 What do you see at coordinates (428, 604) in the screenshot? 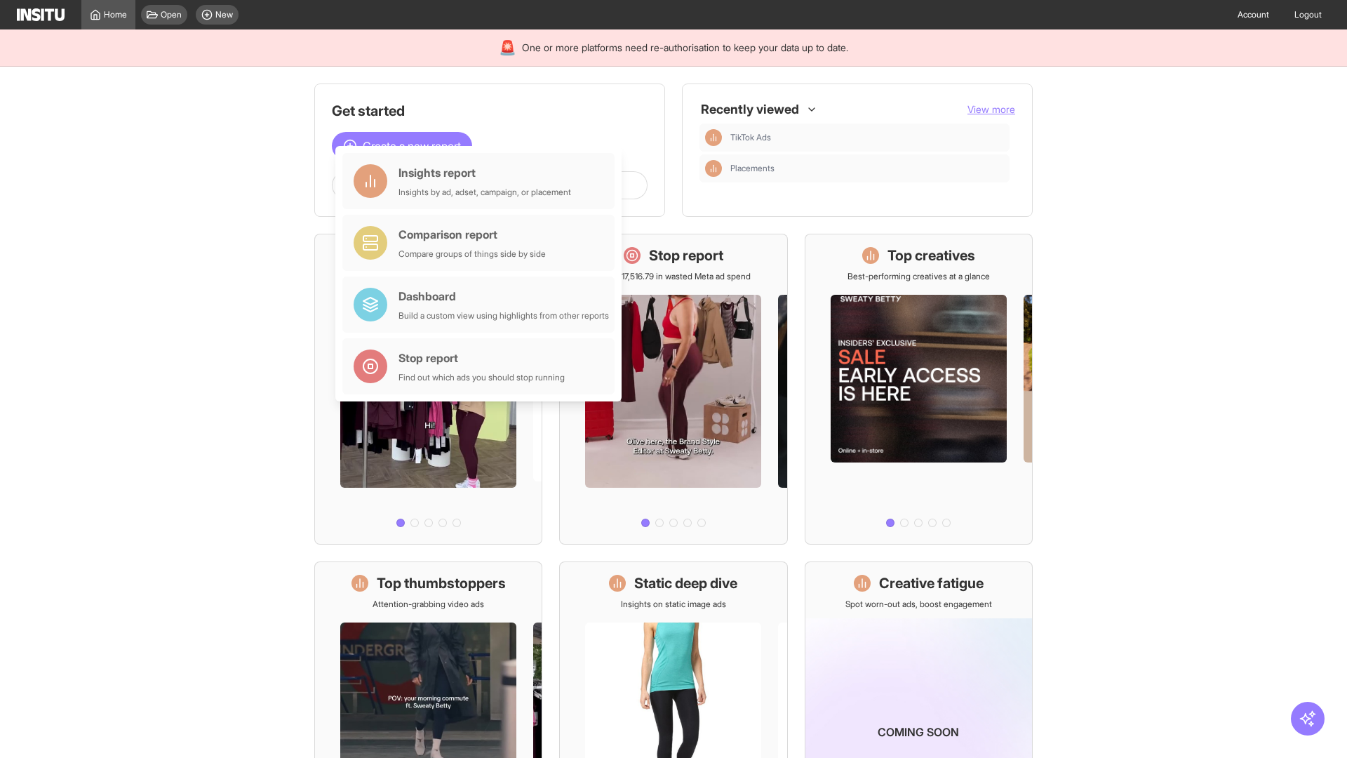
I see `p: Attention-grabbing video ads` at bounding box center [428, 604].